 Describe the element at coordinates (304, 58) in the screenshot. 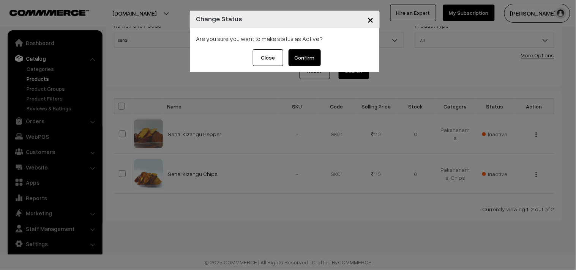

I see `button: Confirm` at that location.